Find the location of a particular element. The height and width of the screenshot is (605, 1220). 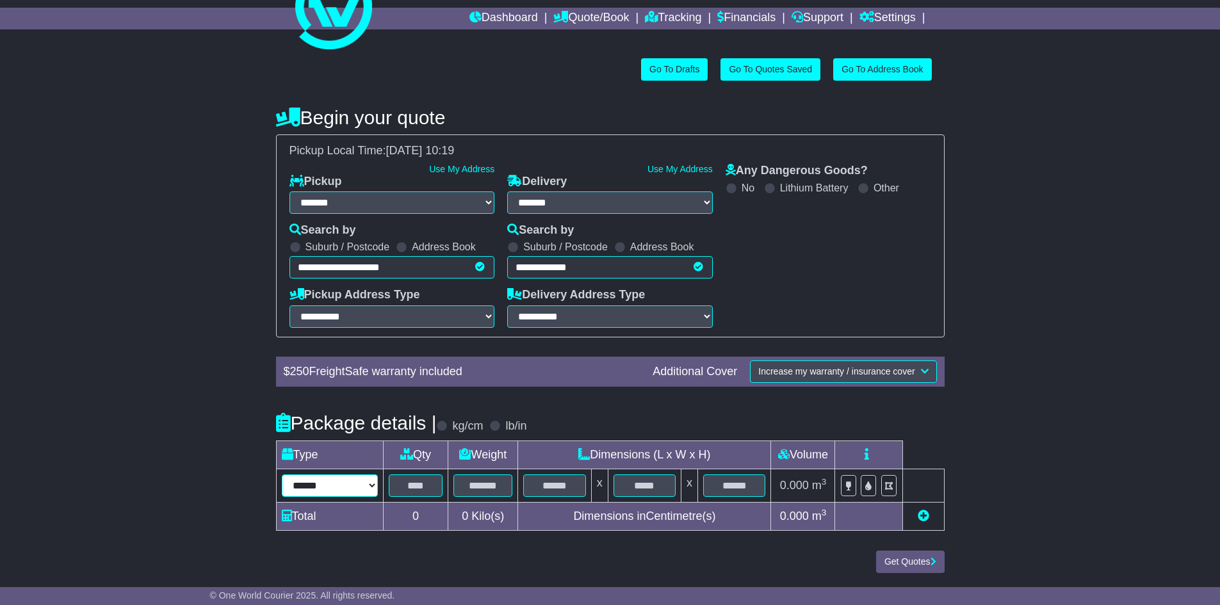

a: Support is located at coordinates (817, 19).